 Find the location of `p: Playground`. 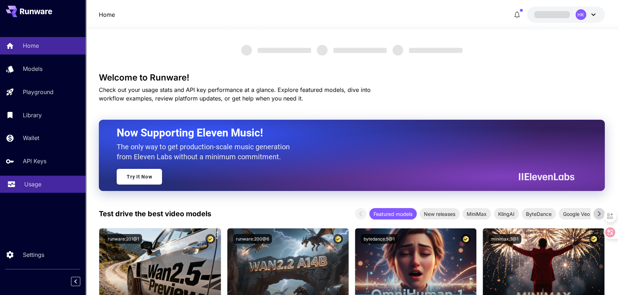

p: Playground is located at coordinates (38, 92).